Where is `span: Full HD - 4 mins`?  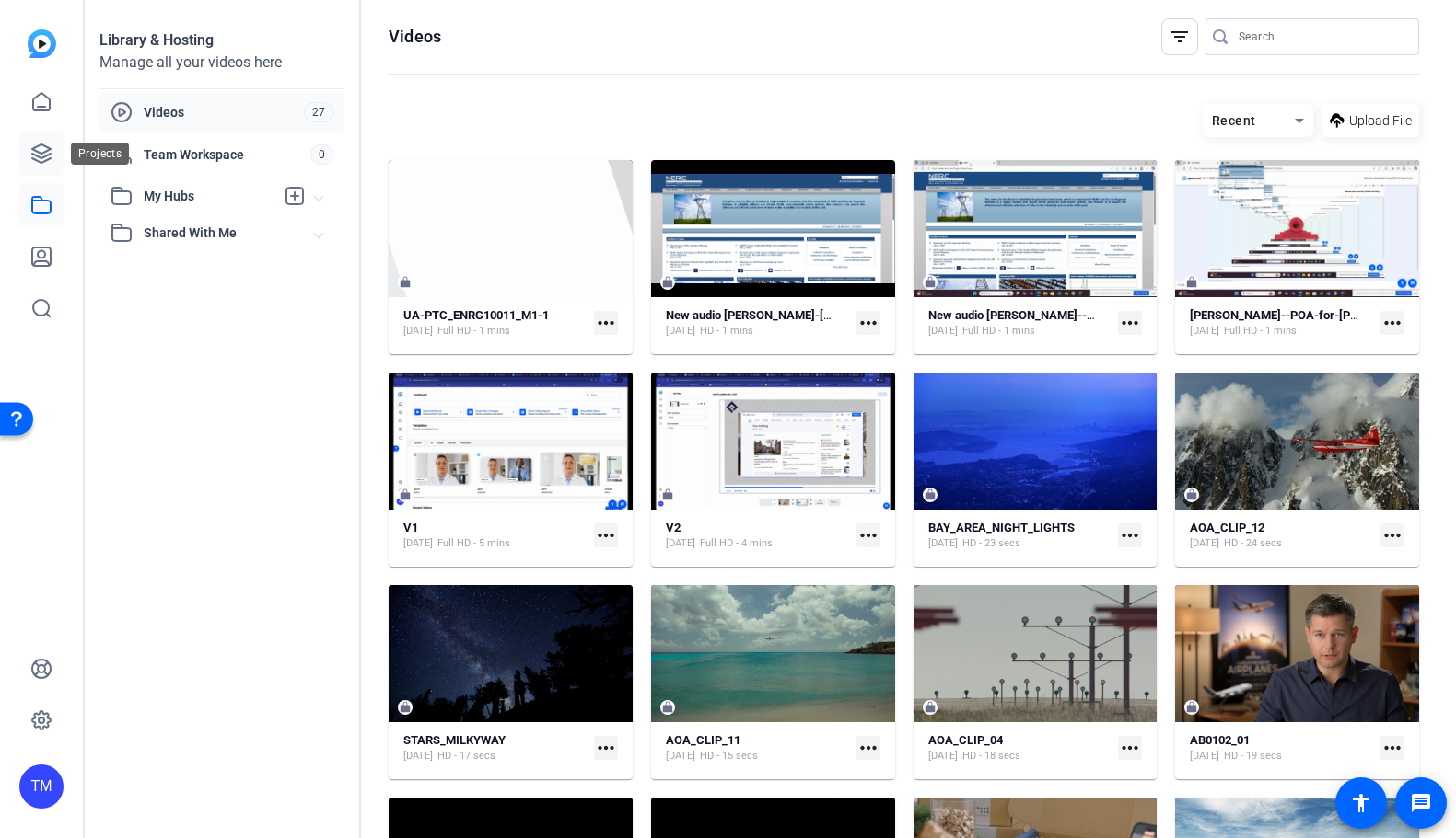 span: Full HD - 4 mins is located at coordinates (735, 544).